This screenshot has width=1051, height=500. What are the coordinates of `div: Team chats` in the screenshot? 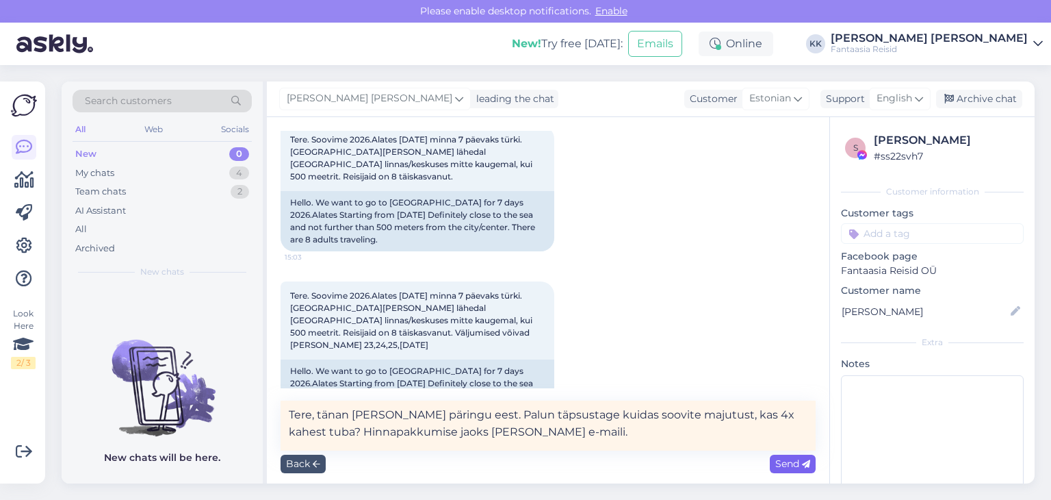 It's located at (101, 192).